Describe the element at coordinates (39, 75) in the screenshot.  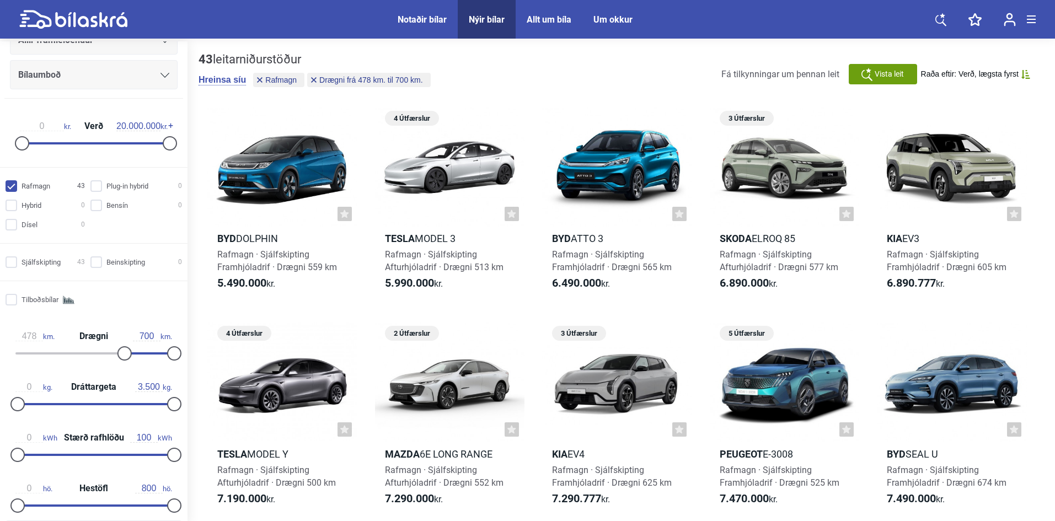
I see `span: Bílaumboð` at that location.